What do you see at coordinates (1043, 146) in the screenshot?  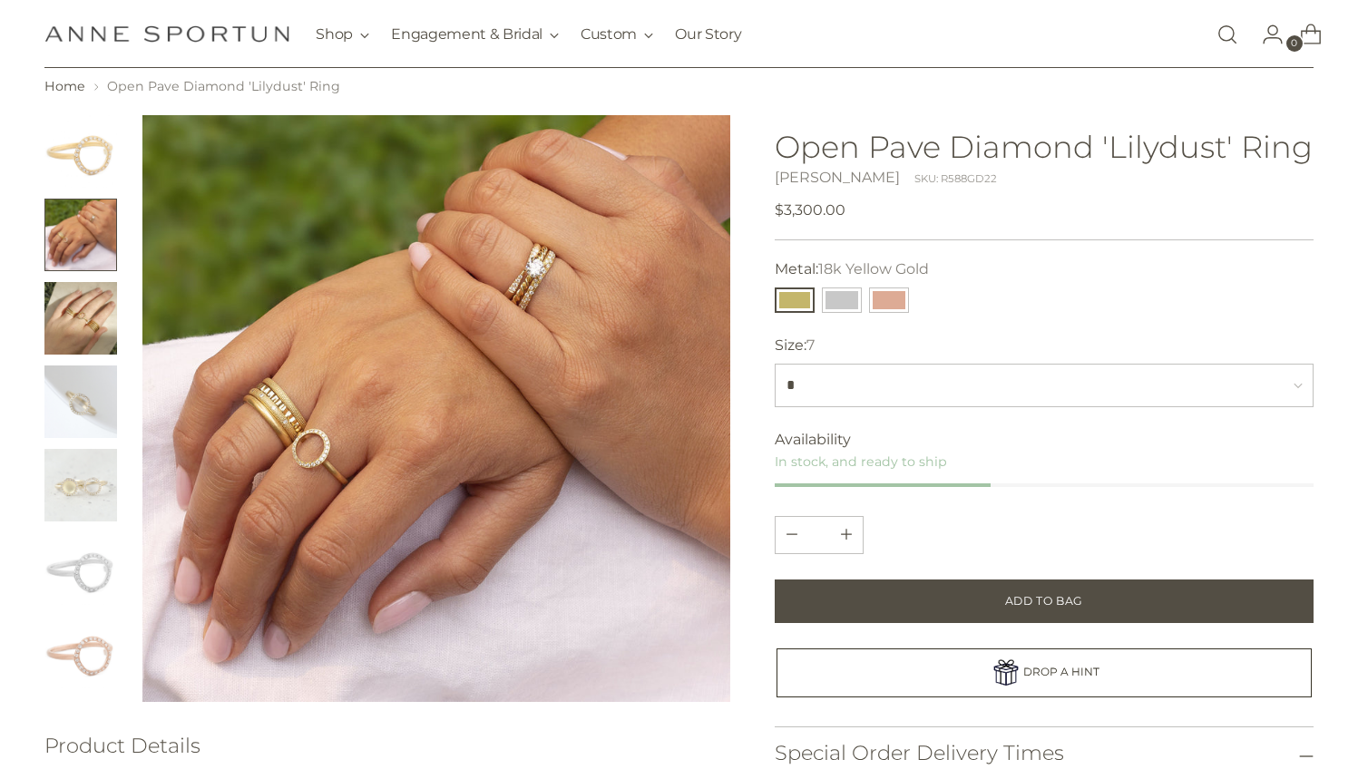 I see `h1: Open Pave Diamond 'Lilydust' Ring` at bounding box center [1043, 146].